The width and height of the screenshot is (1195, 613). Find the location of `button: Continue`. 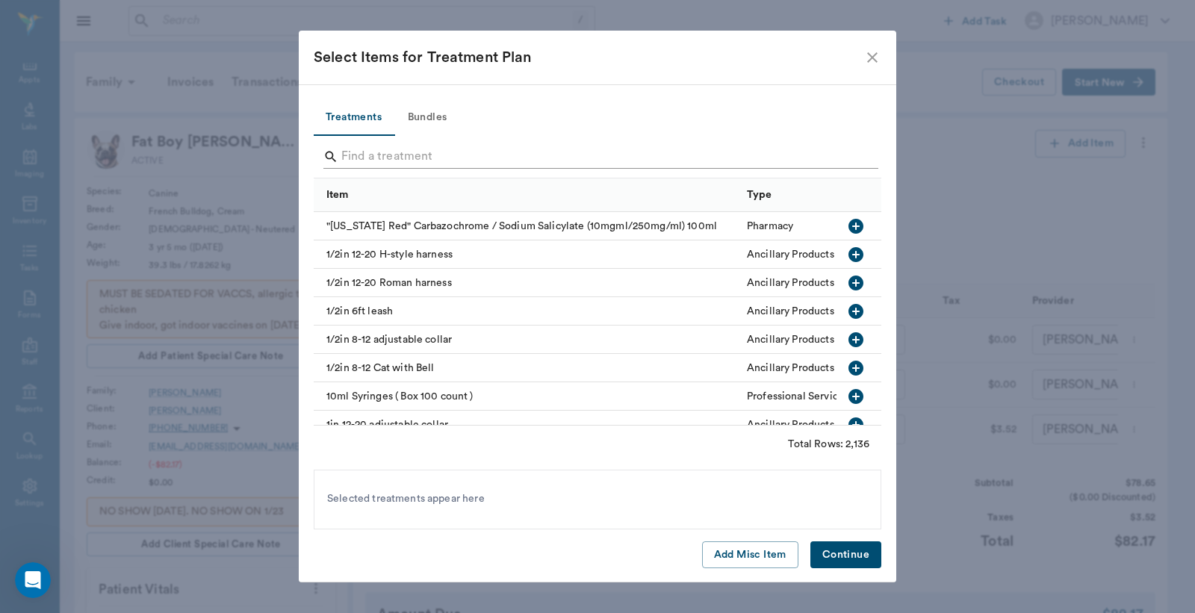

button: Continue is located at coordinates (845, 555).